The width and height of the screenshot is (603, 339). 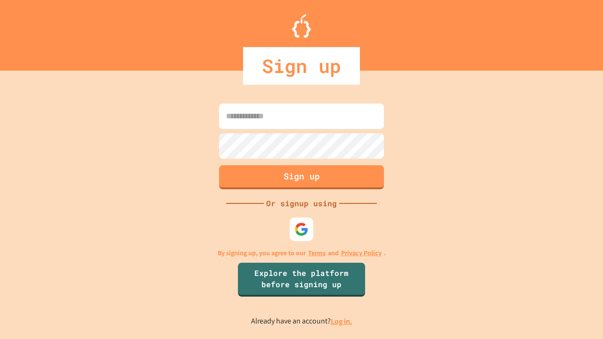 What do you see at coordinates (301, 229) in the screenshot?
I see `img: google-icon.svg` at bounding box center [301, 229].